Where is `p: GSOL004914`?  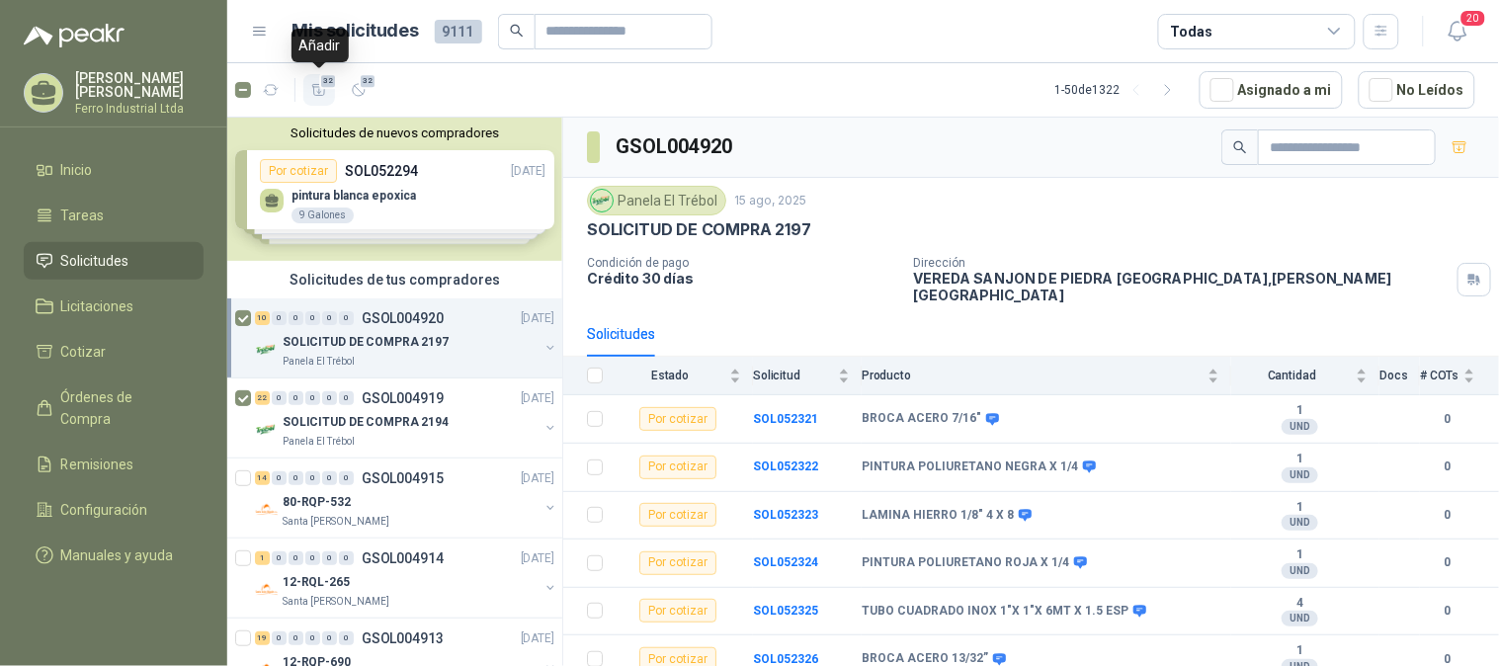
p: GSOL004914 is located at coordinates (402, 558).